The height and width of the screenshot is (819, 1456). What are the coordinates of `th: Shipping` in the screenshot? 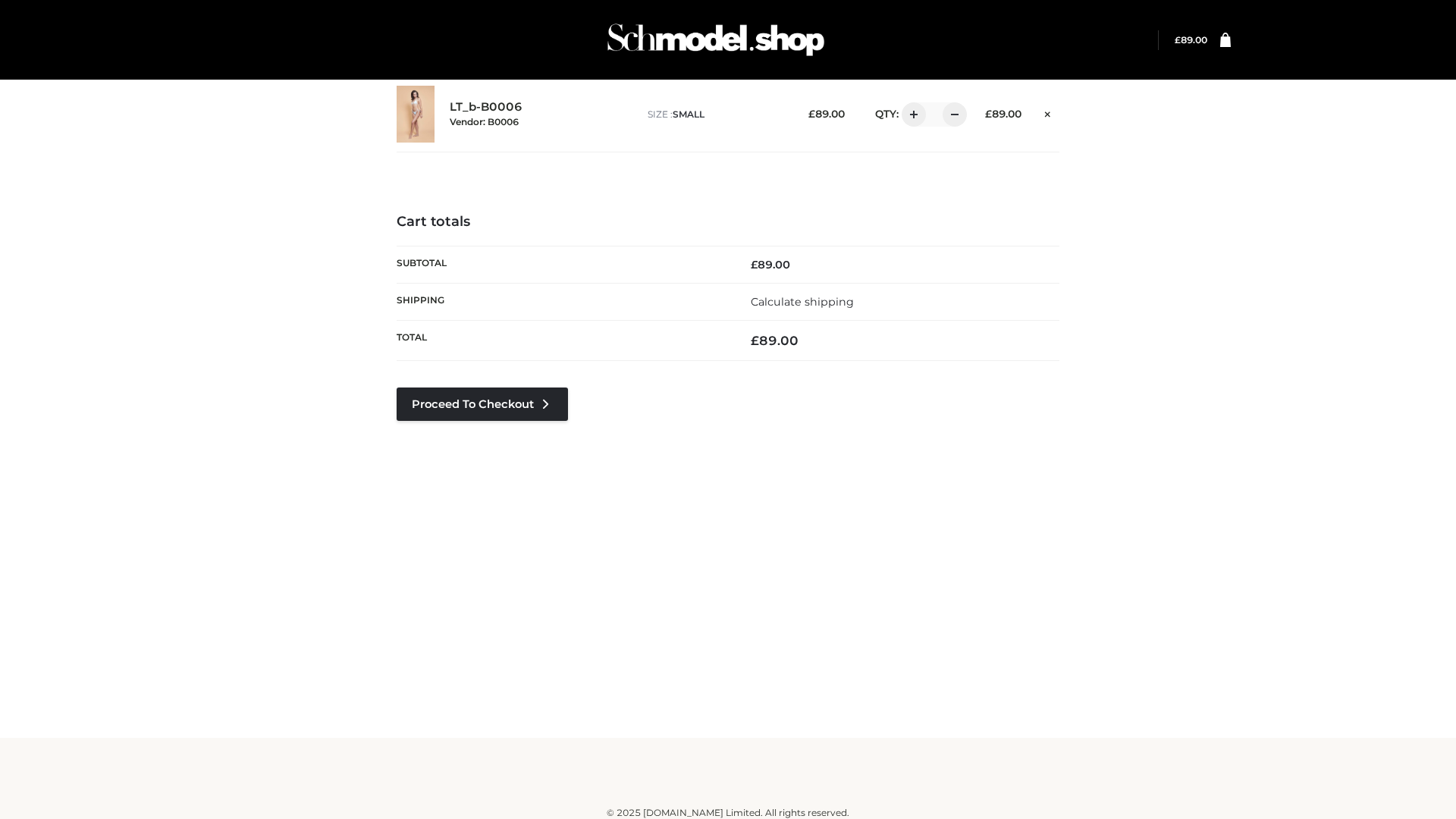 It's located at (561, 301).